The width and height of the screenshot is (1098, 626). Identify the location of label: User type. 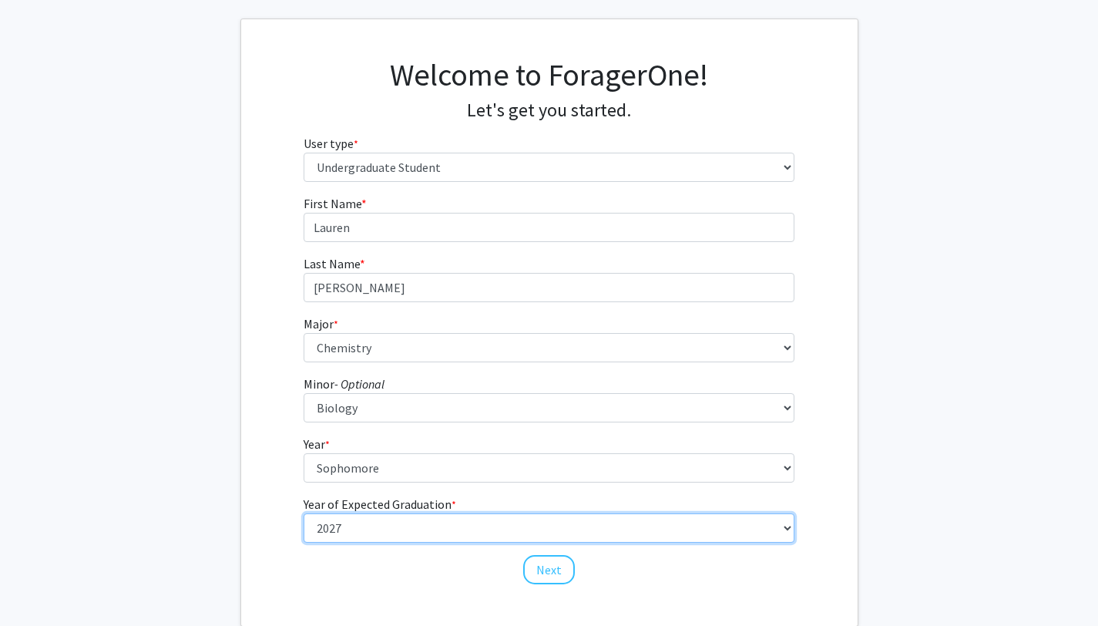
(331, 143).